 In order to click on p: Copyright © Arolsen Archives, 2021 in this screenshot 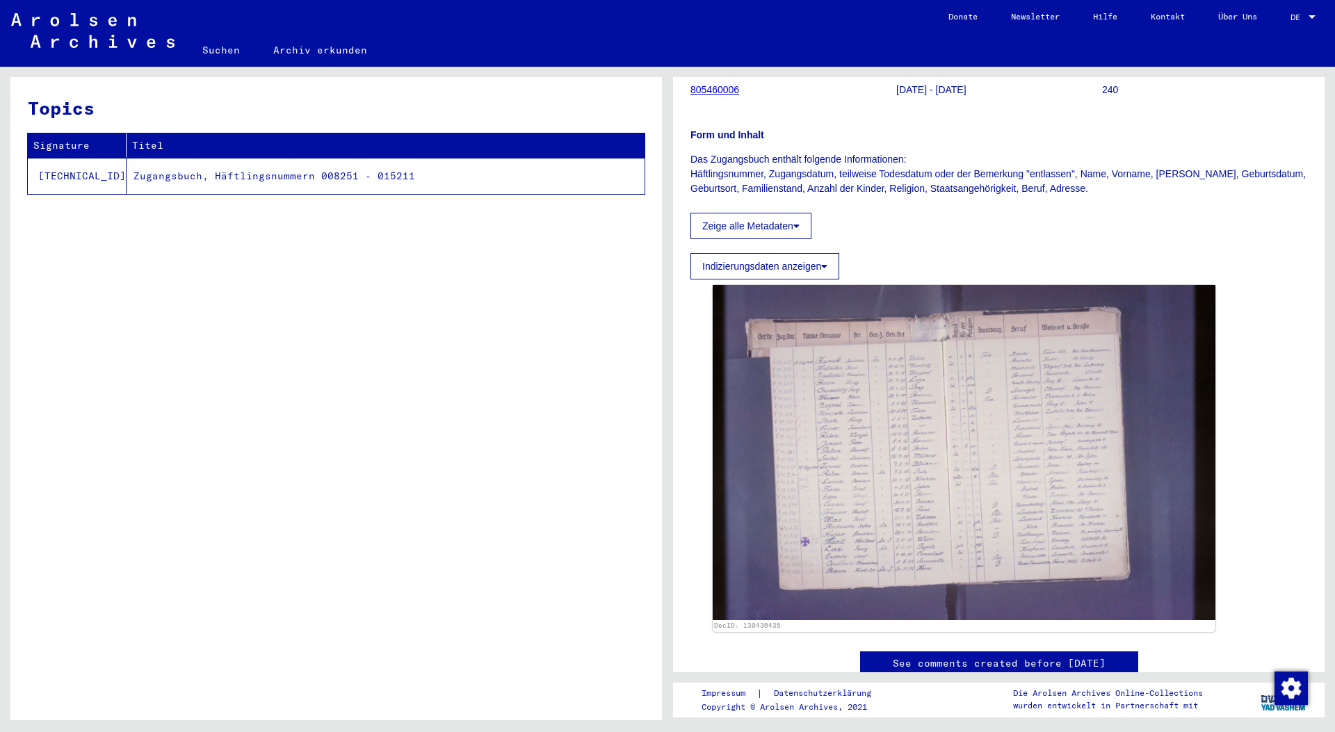, I will do `click(795, 707)`.